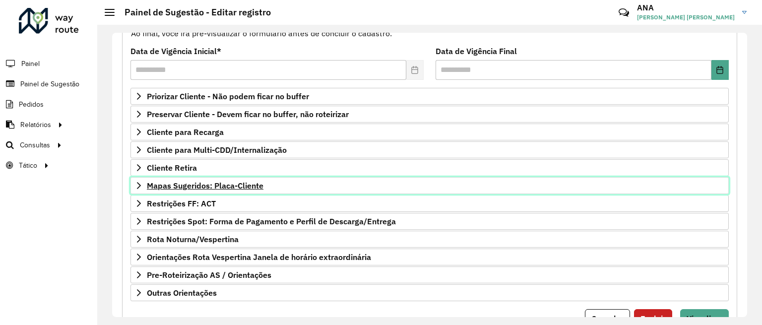 The width and height of the screenshot is (762, 325). Describe the element at coordinates (247, 114) in the screenshot. I see `span: Preservar Cliente - Devem ficar no buffer, não roteirizar` at that location.